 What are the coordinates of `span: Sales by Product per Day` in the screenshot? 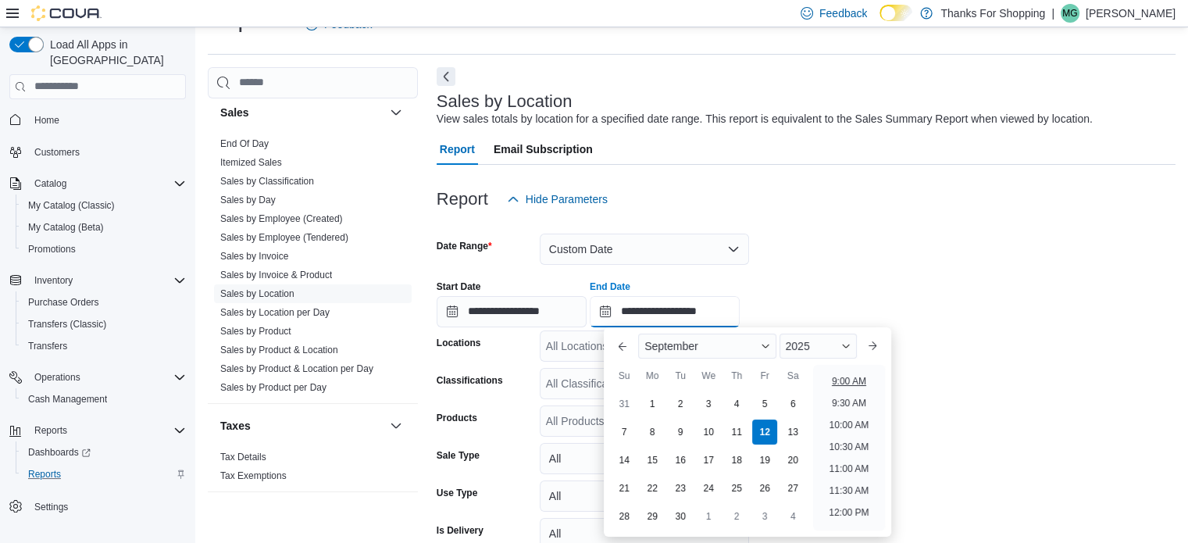 It's located at (273, 387).